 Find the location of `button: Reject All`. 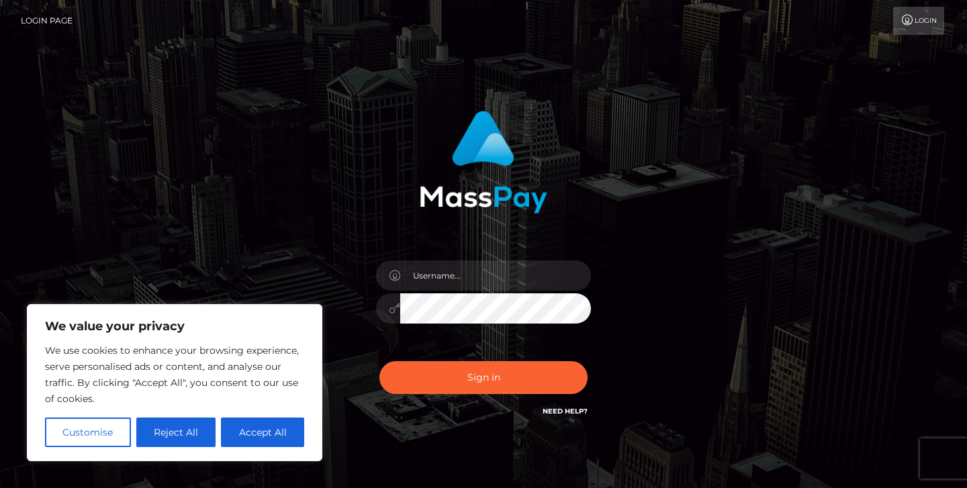

button: Reject All is located at coordinates (176, 433).